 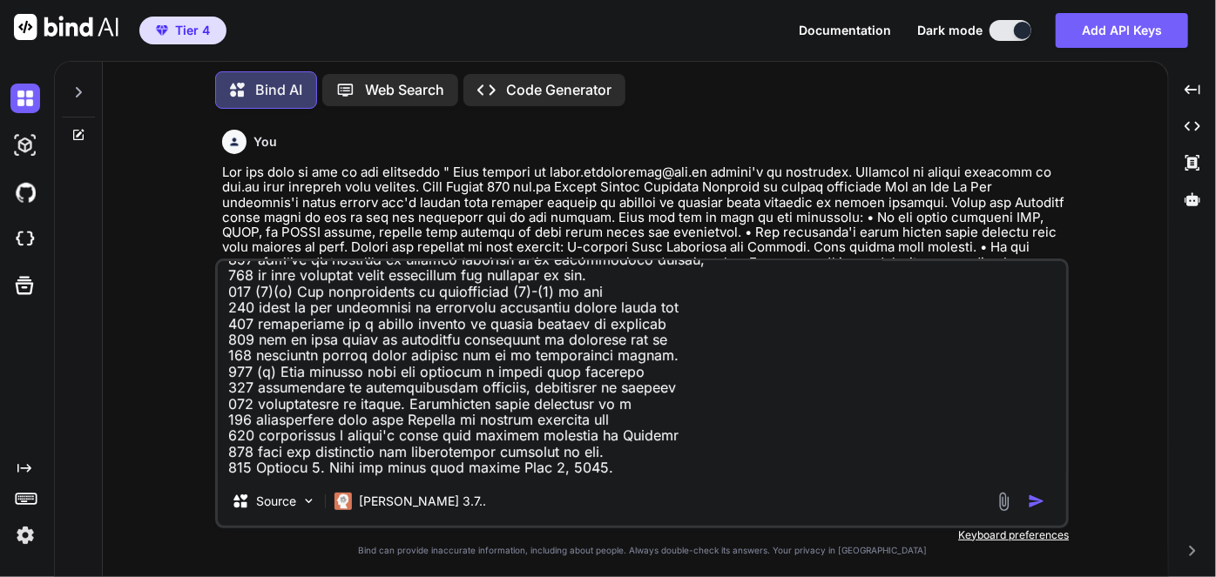 I want to click on img: premium, so click(x=162, y=30).